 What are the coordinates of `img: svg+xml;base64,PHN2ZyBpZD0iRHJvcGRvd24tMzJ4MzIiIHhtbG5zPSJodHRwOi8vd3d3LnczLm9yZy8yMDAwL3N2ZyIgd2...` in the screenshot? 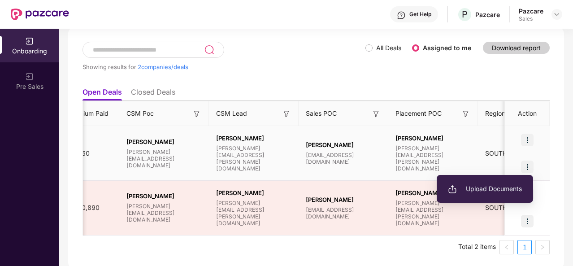 It's located at (557, 14).